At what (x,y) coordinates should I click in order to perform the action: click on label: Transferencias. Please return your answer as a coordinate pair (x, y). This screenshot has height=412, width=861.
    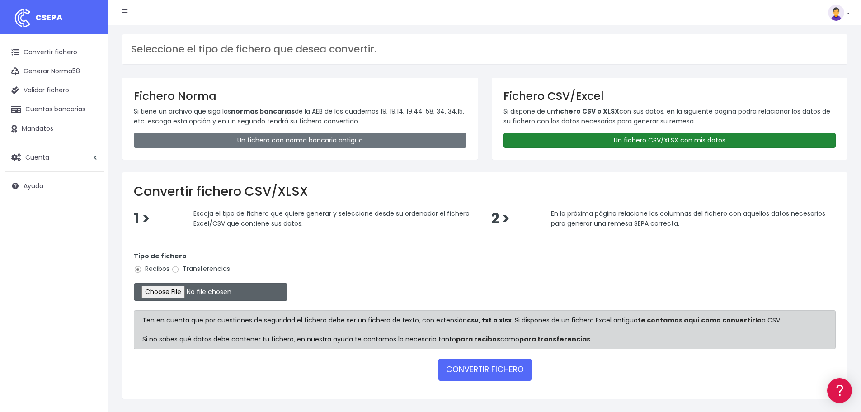
    Looking at the image, I should click on (201, 268).